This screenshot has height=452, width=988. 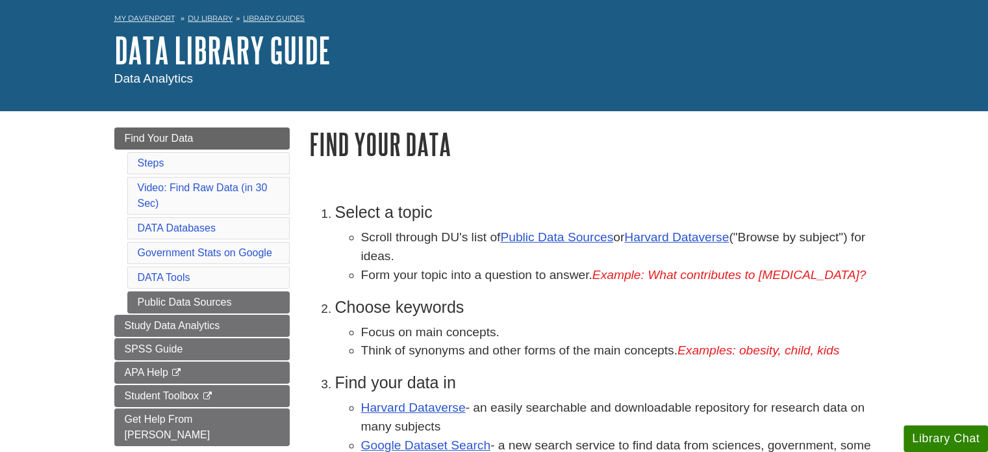 I want to click on h3: Select a topic, so click(x=605, y=212).